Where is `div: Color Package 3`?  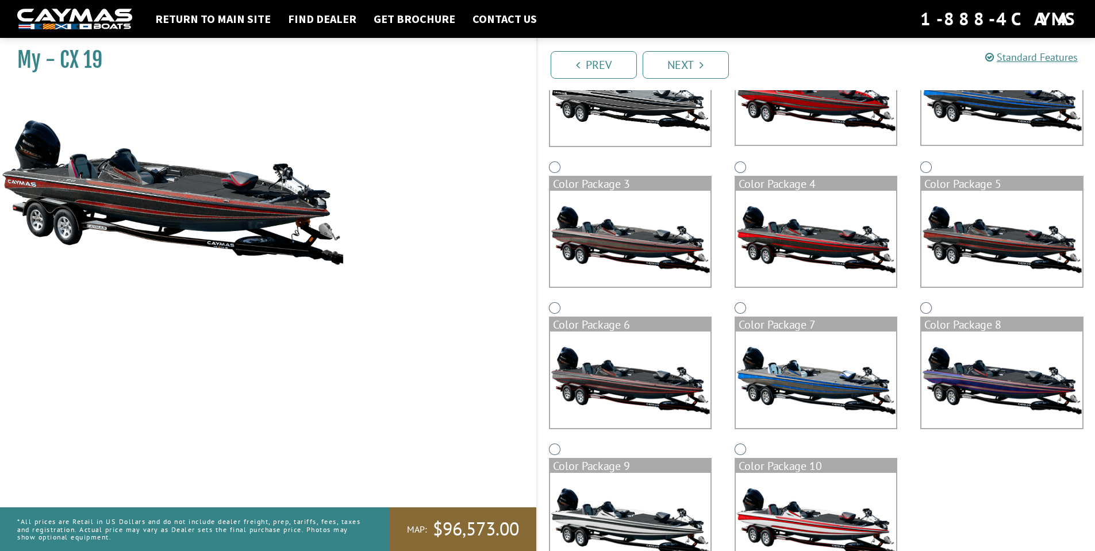
div: Color Package 3 is located at coordinates (630, 184).